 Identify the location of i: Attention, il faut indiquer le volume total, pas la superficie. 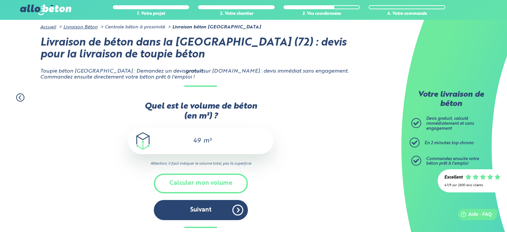
(201, 164).